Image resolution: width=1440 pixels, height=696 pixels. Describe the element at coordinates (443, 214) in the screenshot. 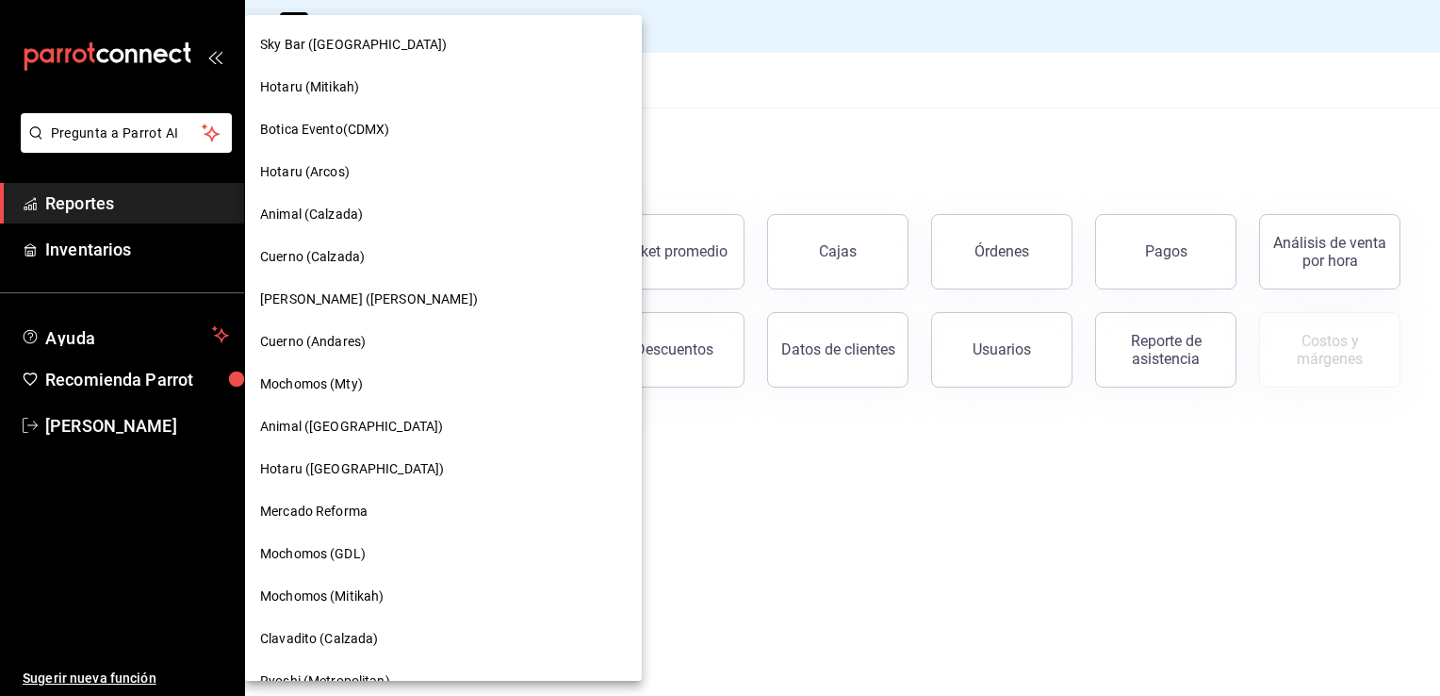

I see `div: Animal (Calzada)` at that location.